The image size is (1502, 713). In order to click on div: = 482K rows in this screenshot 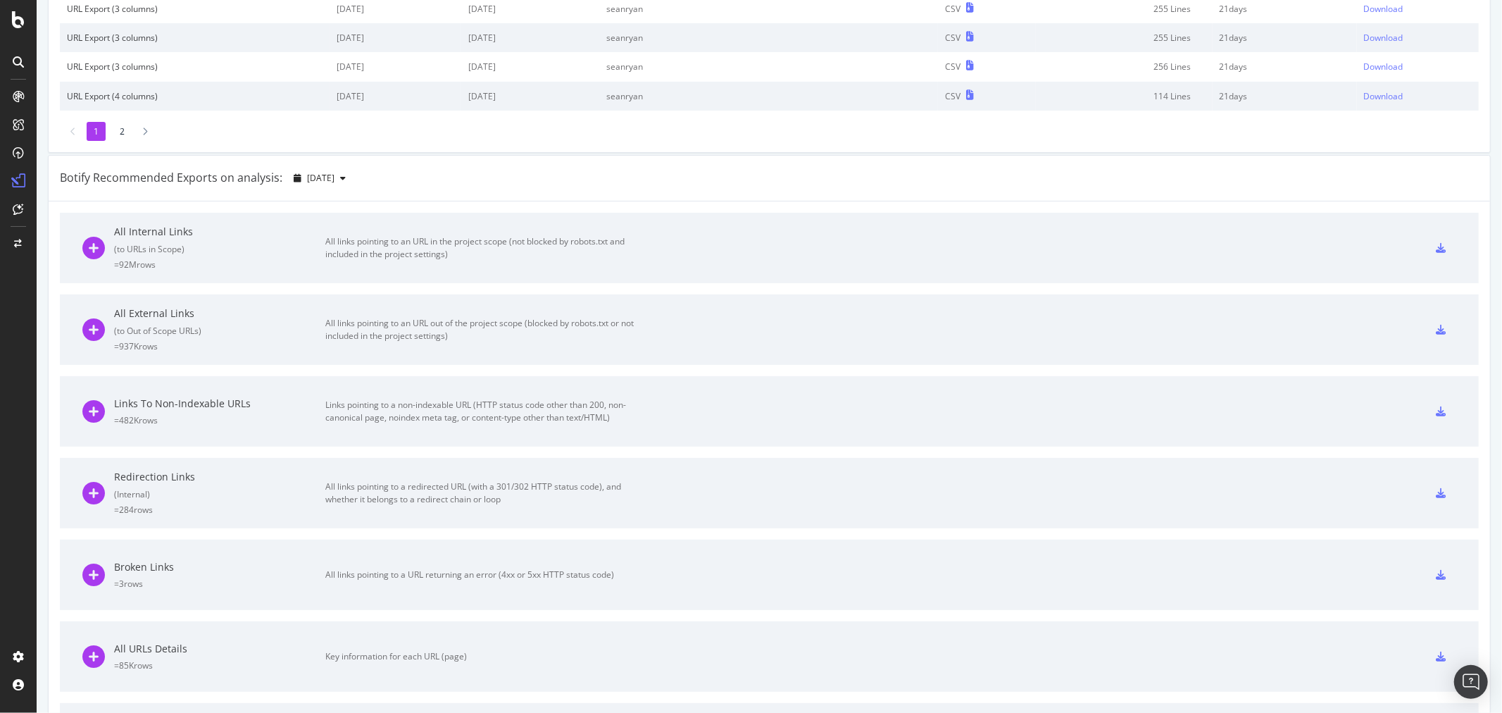, I will do `click(220, 420)`.